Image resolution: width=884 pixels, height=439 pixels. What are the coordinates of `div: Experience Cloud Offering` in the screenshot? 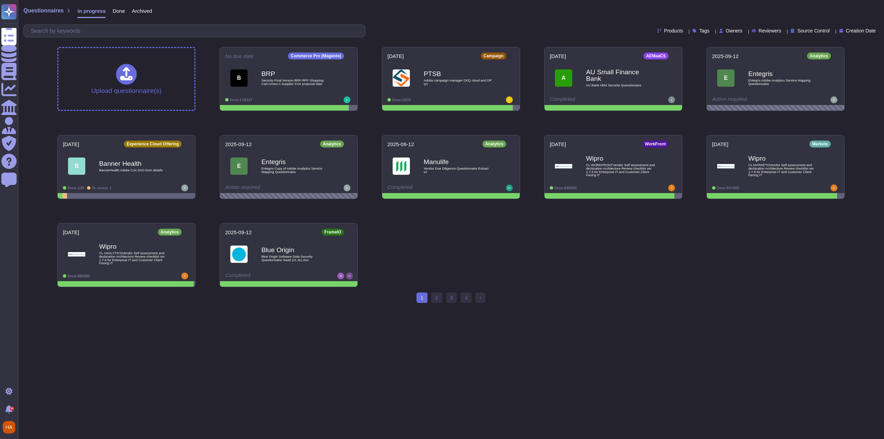 It's located at (153, 144).